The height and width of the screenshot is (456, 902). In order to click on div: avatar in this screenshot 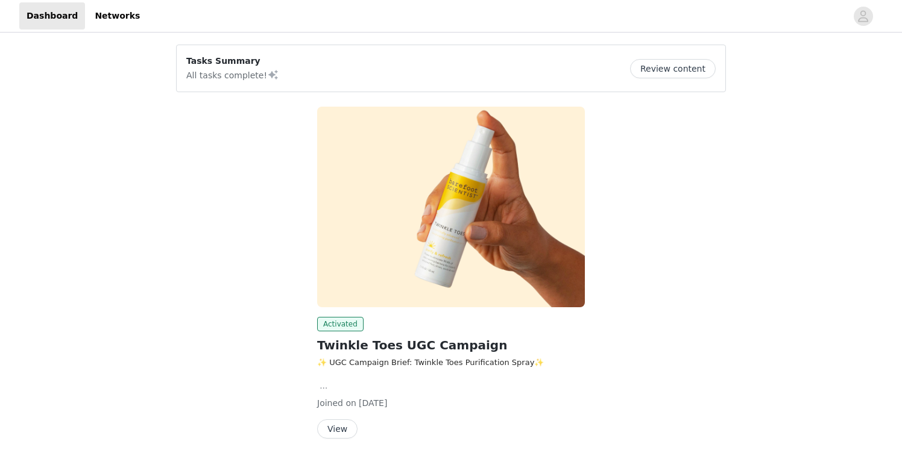, I will do `click(862, 16)`.